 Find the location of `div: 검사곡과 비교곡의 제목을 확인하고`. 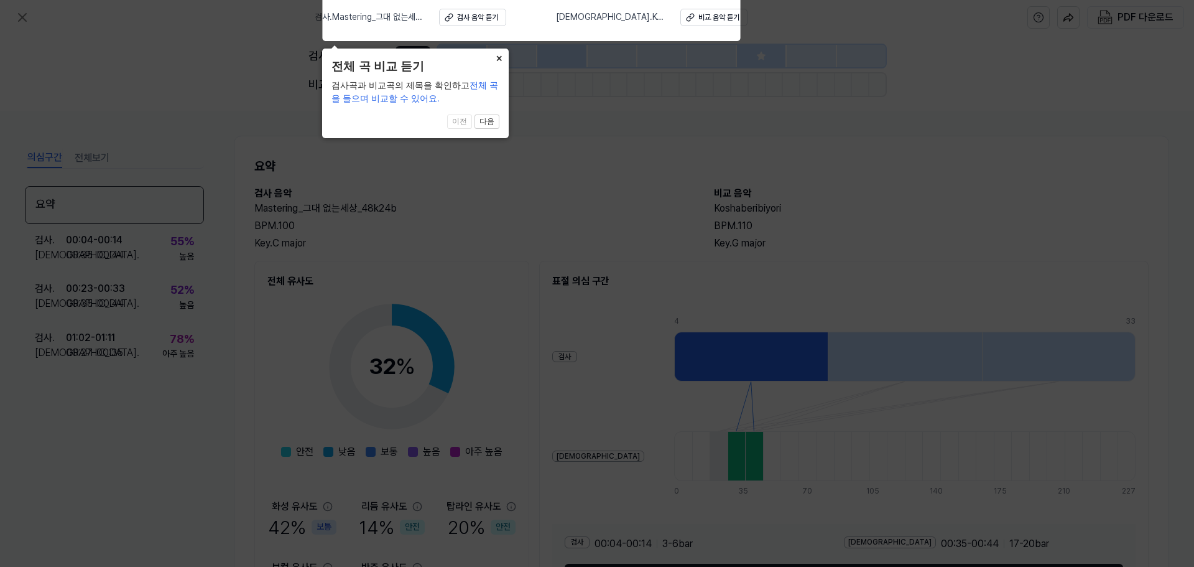

div: 검사곡과 비교곡의 제목을 확인하고 is located at coordinates (416, 92).